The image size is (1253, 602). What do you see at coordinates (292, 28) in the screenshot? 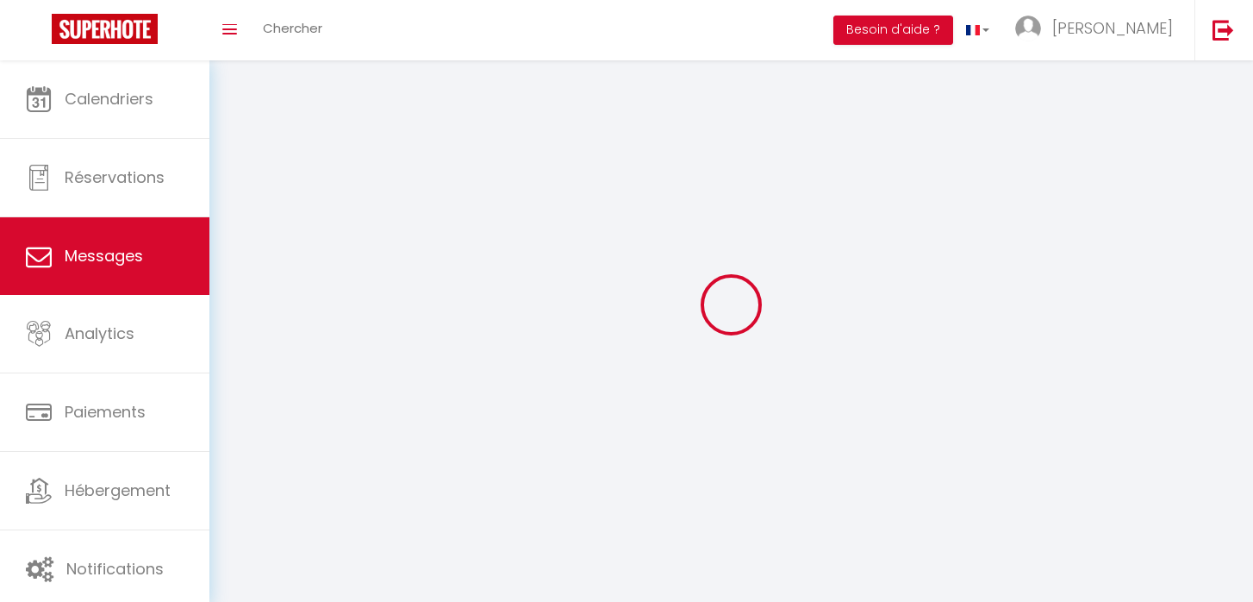
I see `span: Chercher` at bounding box center [292, 28].